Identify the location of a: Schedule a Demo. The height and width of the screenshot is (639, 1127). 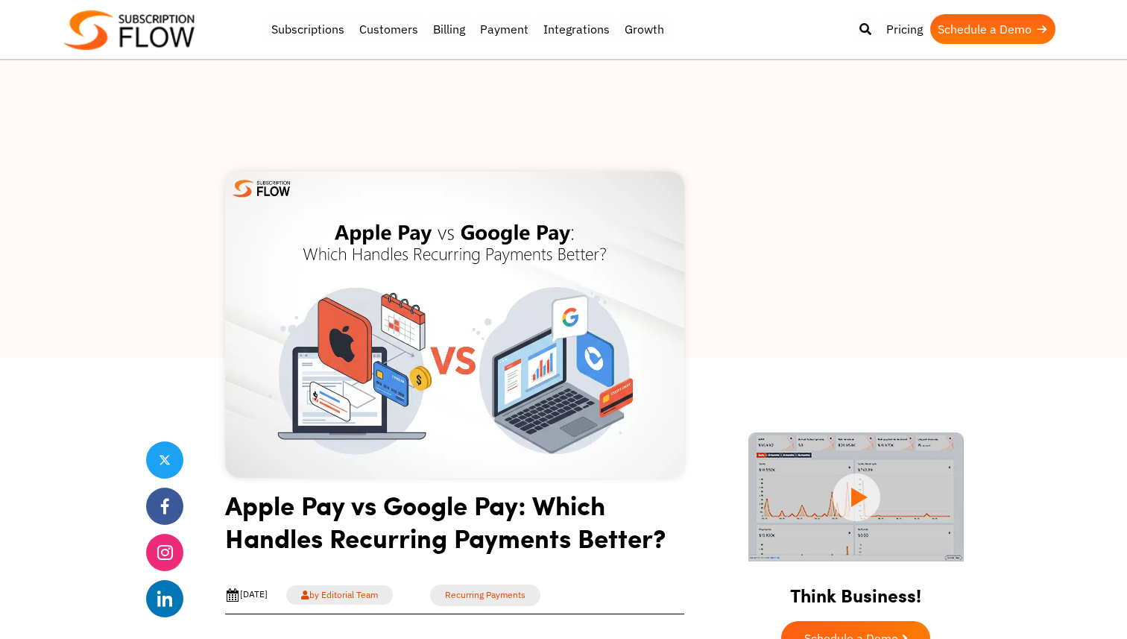
(993, 29).